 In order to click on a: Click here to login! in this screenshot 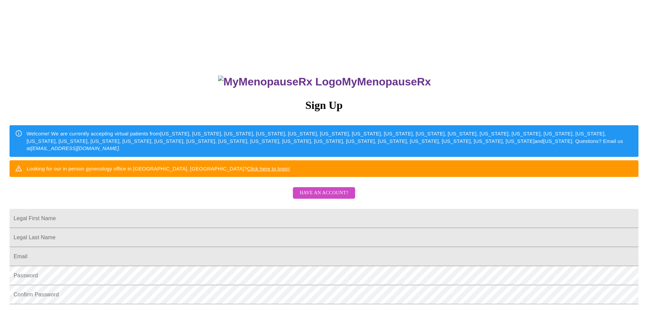, I will do `click(268, 168)`.